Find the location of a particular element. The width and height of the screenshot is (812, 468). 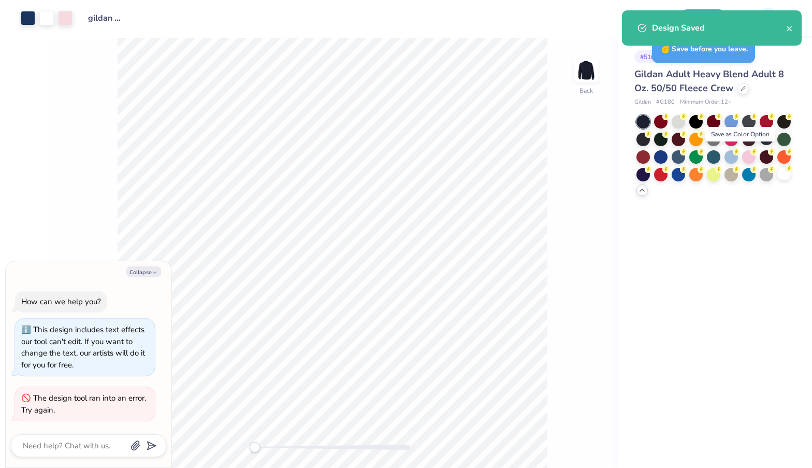

div: Save as Color Option is located at coordinates (740, 134).